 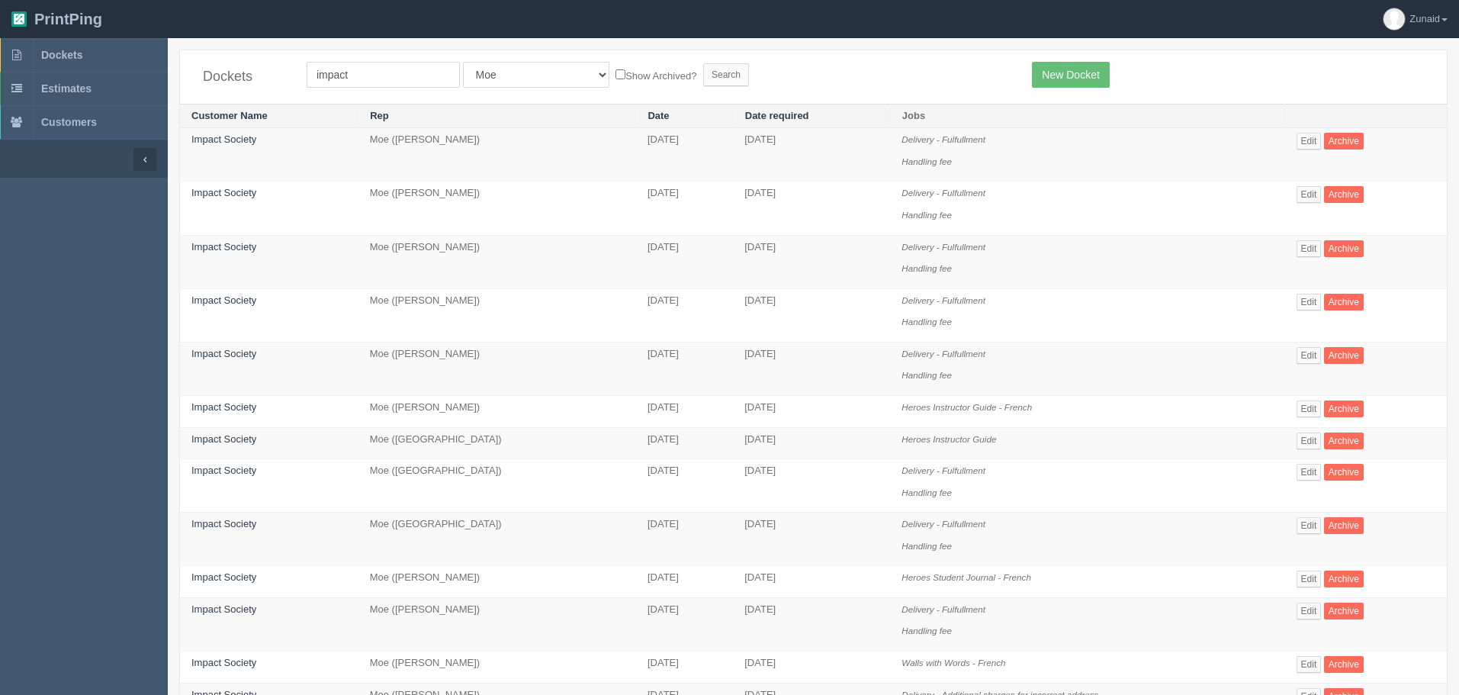 I want to click on th: Jobs, so click(x=1087, y=116).